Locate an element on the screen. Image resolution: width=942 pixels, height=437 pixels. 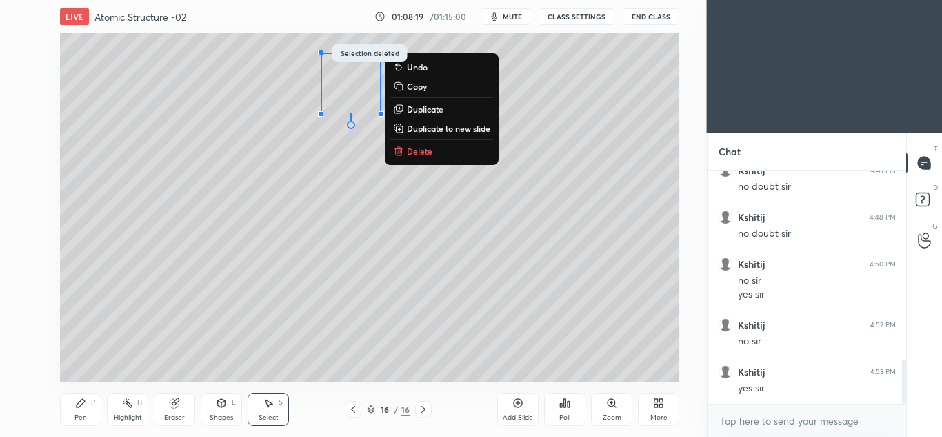
p: D is located at coordinates (935, 187).